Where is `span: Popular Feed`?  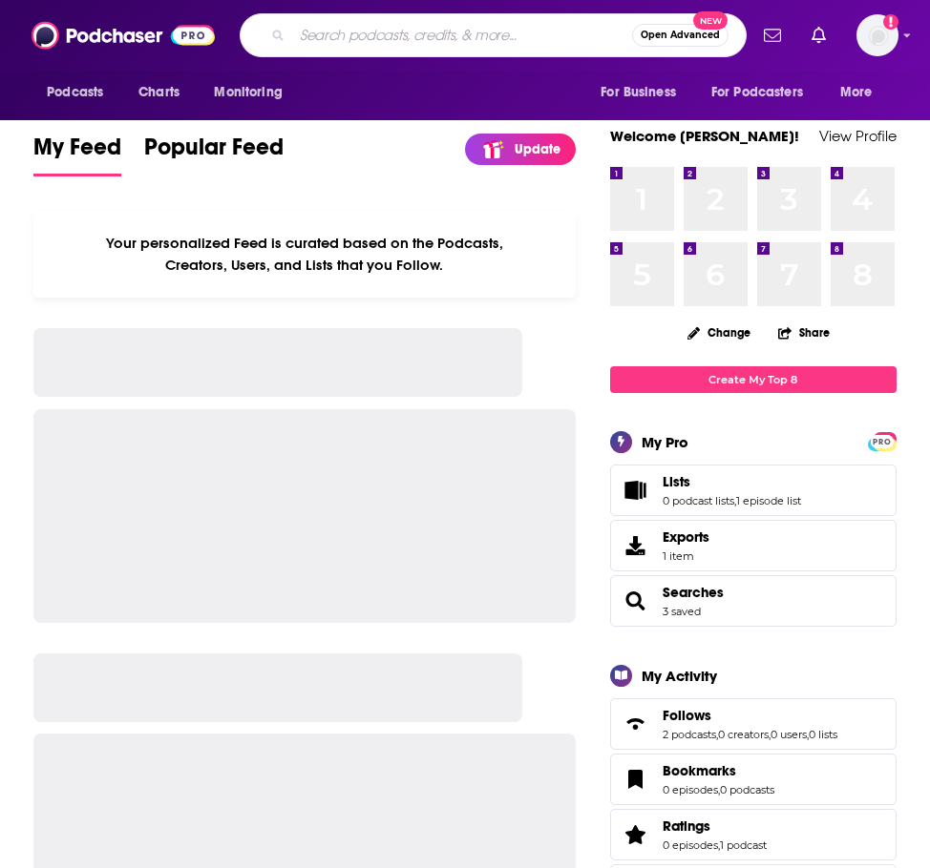
span: Popular Feed is located at coordinates (214, 153).